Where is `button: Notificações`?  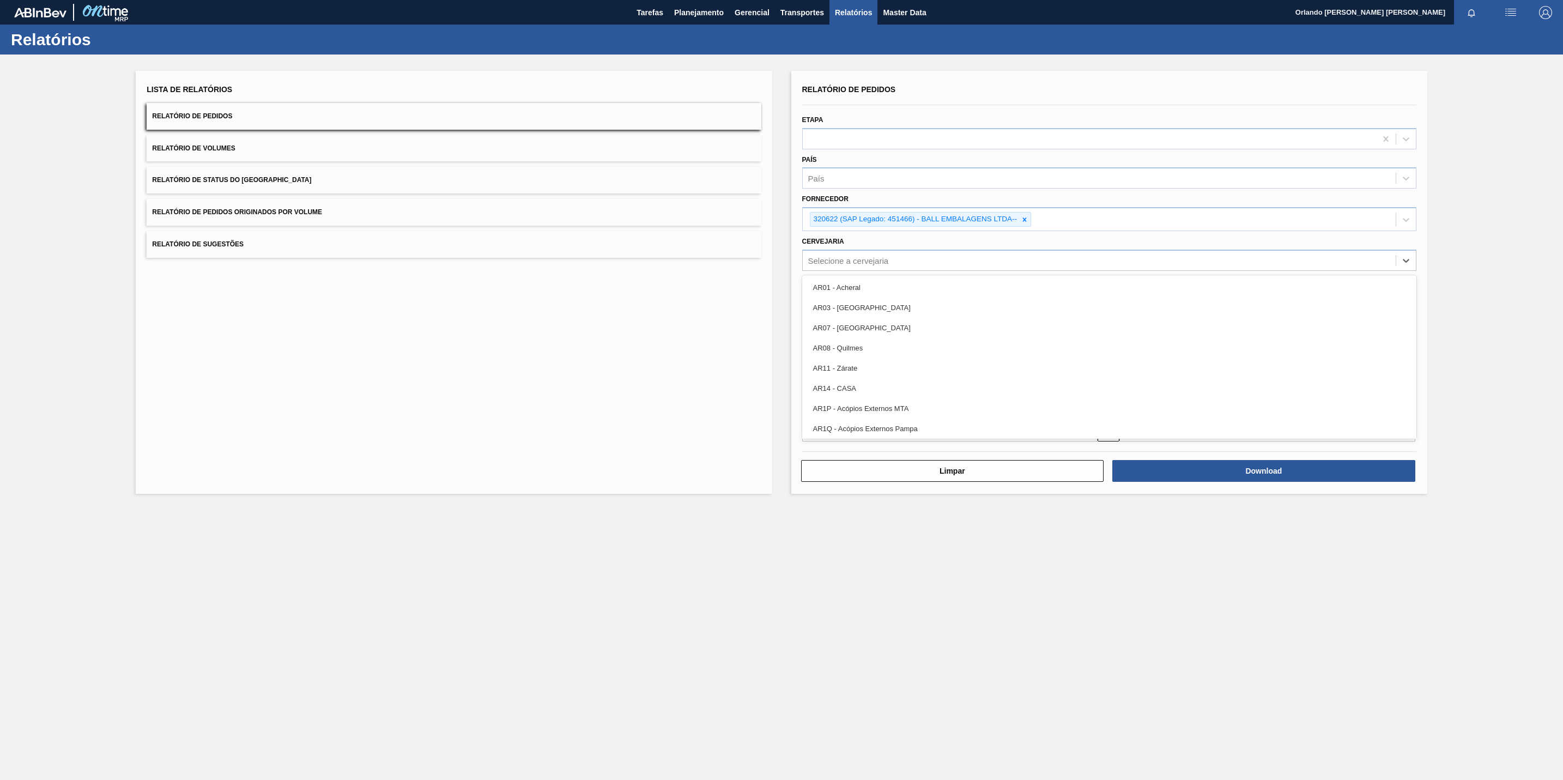 button: Notificações is located at coordinates (1471, 13).